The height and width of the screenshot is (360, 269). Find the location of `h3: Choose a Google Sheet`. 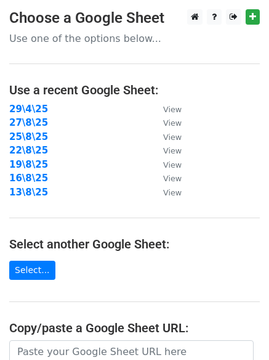

h3: Choose a Google Sheet is located at coordinates (134, 18).